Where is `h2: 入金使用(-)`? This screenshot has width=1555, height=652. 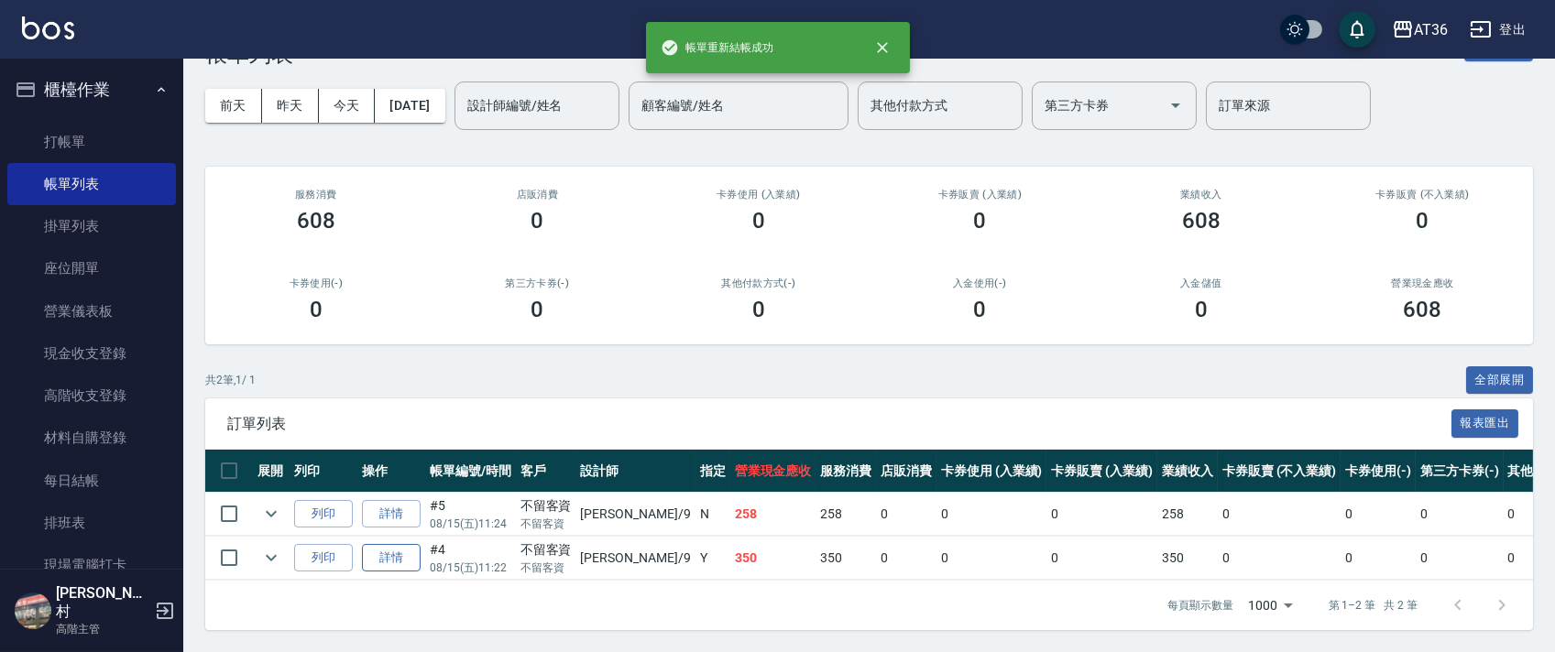
h2: 入金使用(-) is located at coordinates (980, 283).